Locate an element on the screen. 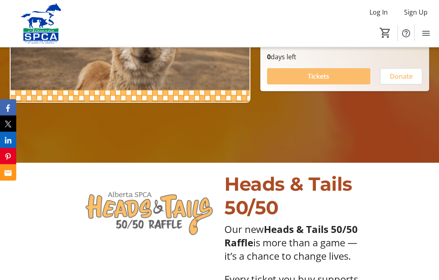  button: Tickets is located at coordinates (319, 77).